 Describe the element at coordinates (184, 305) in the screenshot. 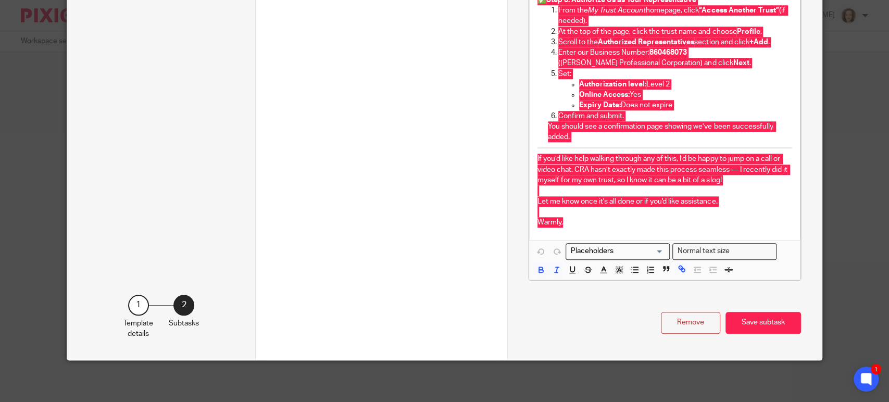

I see `div: 2` at that location.